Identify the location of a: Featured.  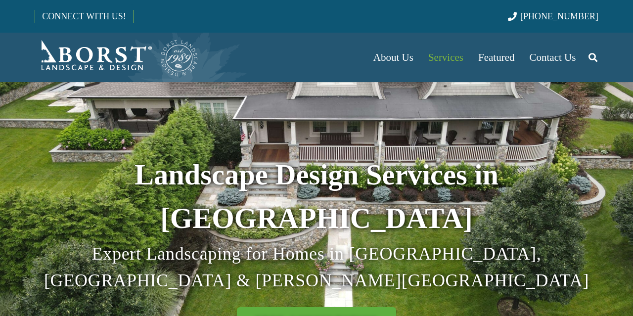
(496, 57).